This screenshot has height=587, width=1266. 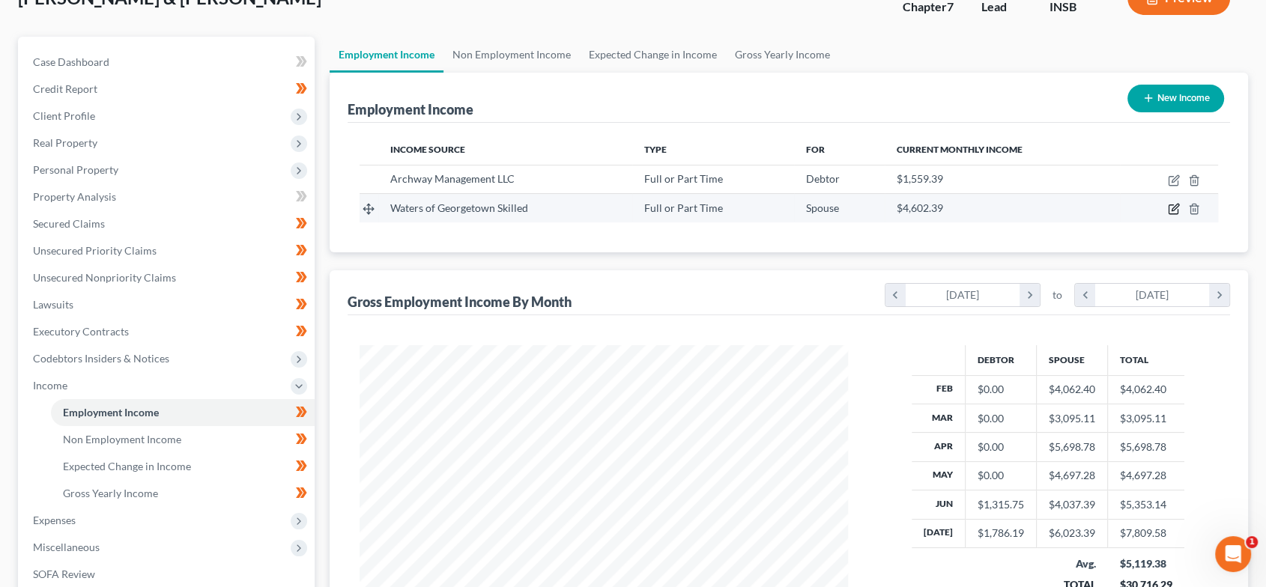 What do you see at coordinates (122, 439) in the screenshot?
I see `span: Non Employment Income` at bounding box center [122, 439].